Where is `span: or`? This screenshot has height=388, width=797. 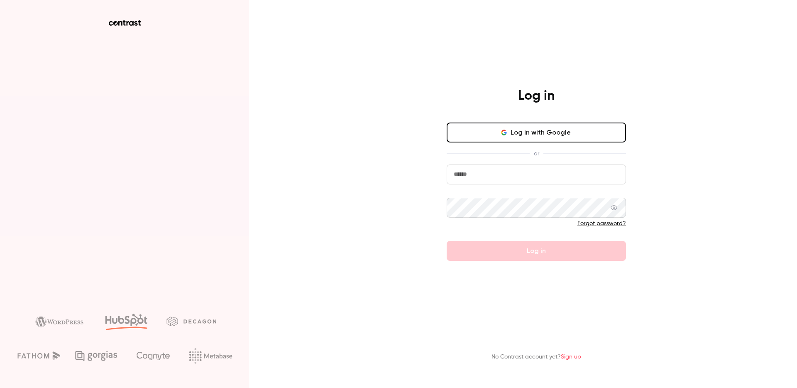 span: or is located at coordinates (536, 153).